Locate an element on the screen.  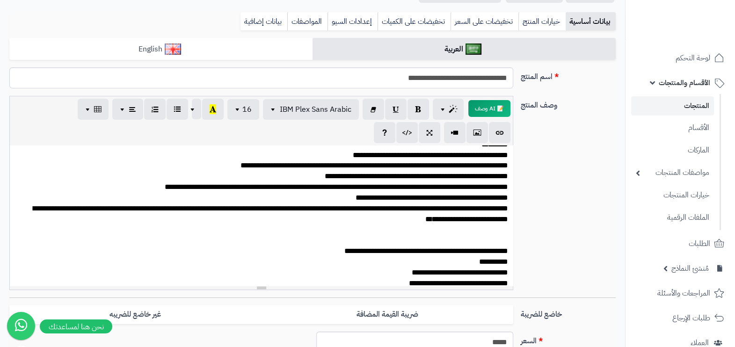
a: تخفيضات على الكميات is located at coordinates (414, 22).